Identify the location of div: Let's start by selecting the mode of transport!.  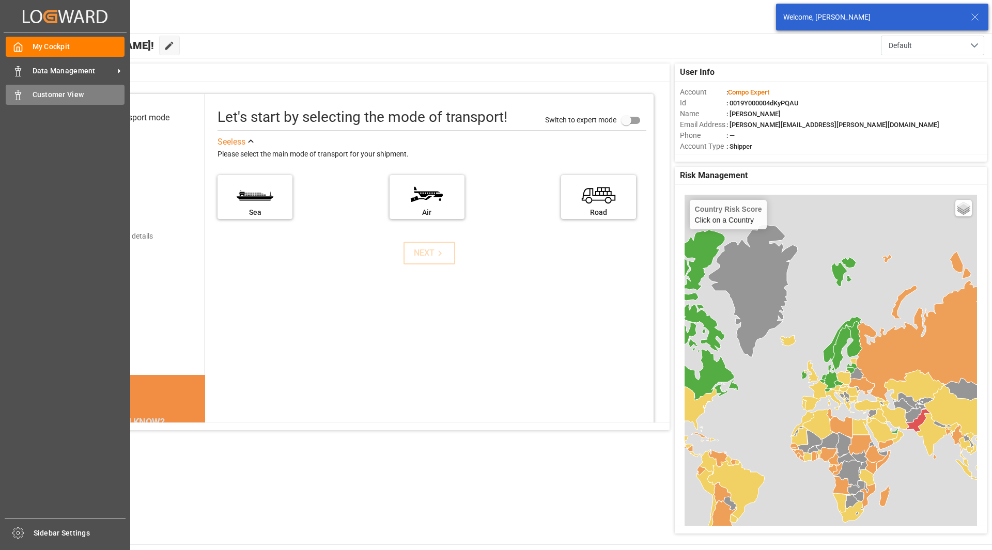
(362, 117).